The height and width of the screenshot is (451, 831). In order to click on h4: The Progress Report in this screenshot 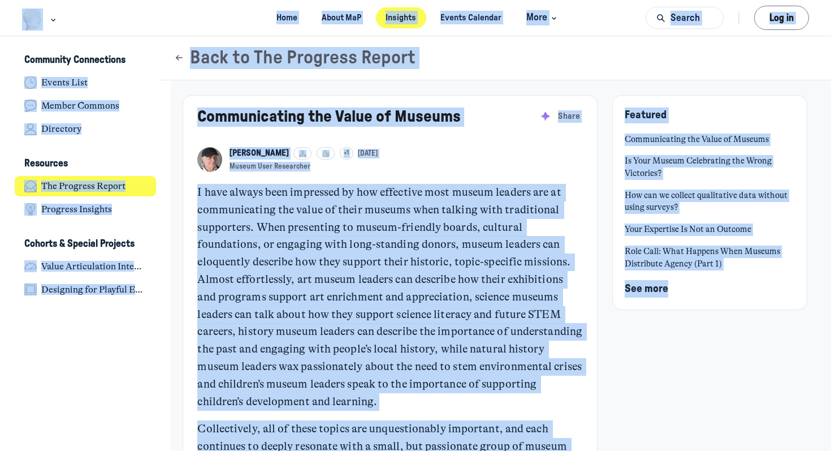, I will do `click(83, 186)`.